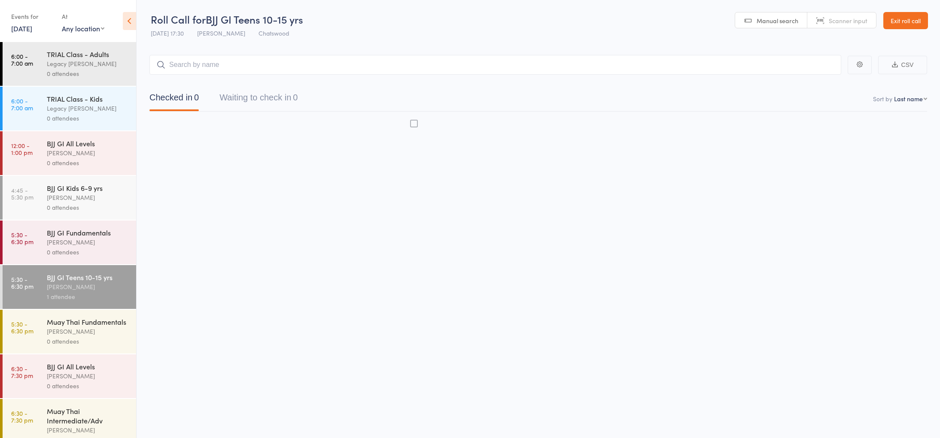 The width and height of the screenshot is (940, 438). What do you see at coordinates (22, 149) in the screenshot?
I see `time: 12:00 - 1:00 pm` at bounding box center [22, 149].